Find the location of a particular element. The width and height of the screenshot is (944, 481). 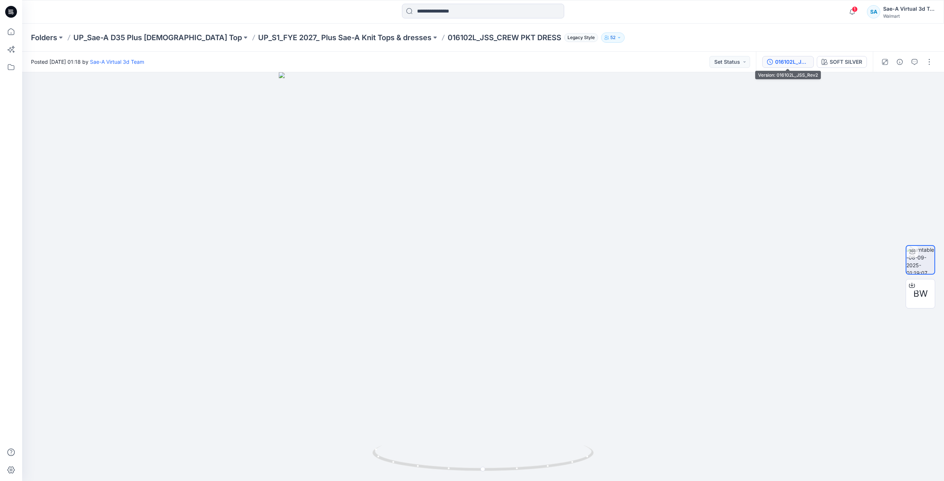

span: 1 is located at coordinates (855, 9).